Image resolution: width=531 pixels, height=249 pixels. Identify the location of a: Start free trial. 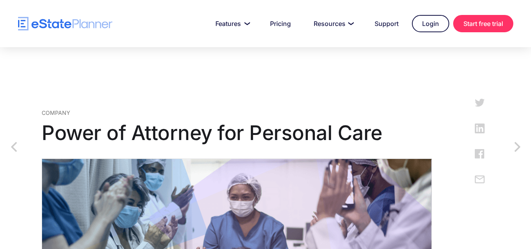
(483, 24).